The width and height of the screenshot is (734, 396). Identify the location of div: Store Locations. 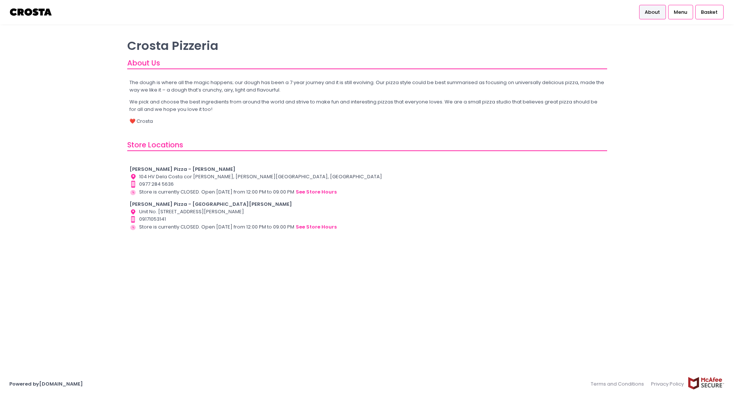
(367, 145).